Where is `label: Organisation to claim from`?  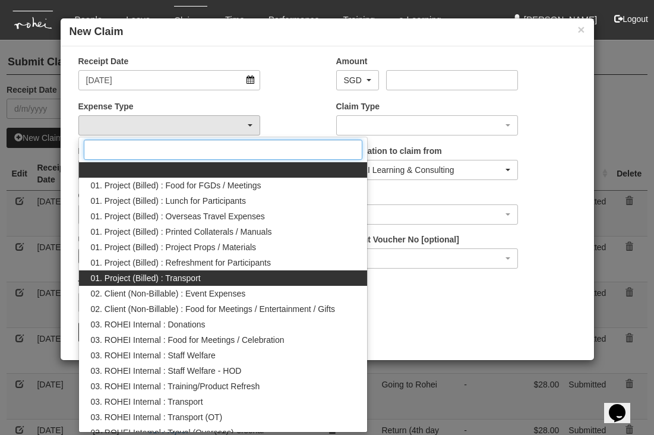 label: Organisation to claim from is located at coordinates (389, 151).